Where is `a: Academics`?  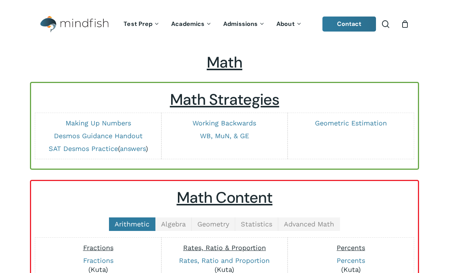
a: Academics is located at coordinates (192, 24).